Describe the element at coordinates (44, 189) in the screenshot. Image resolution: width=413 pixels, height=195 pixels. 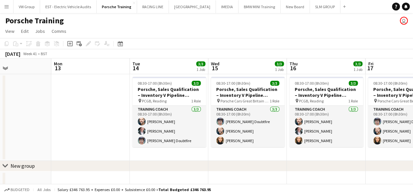
I see `span: All jobs` at that location.